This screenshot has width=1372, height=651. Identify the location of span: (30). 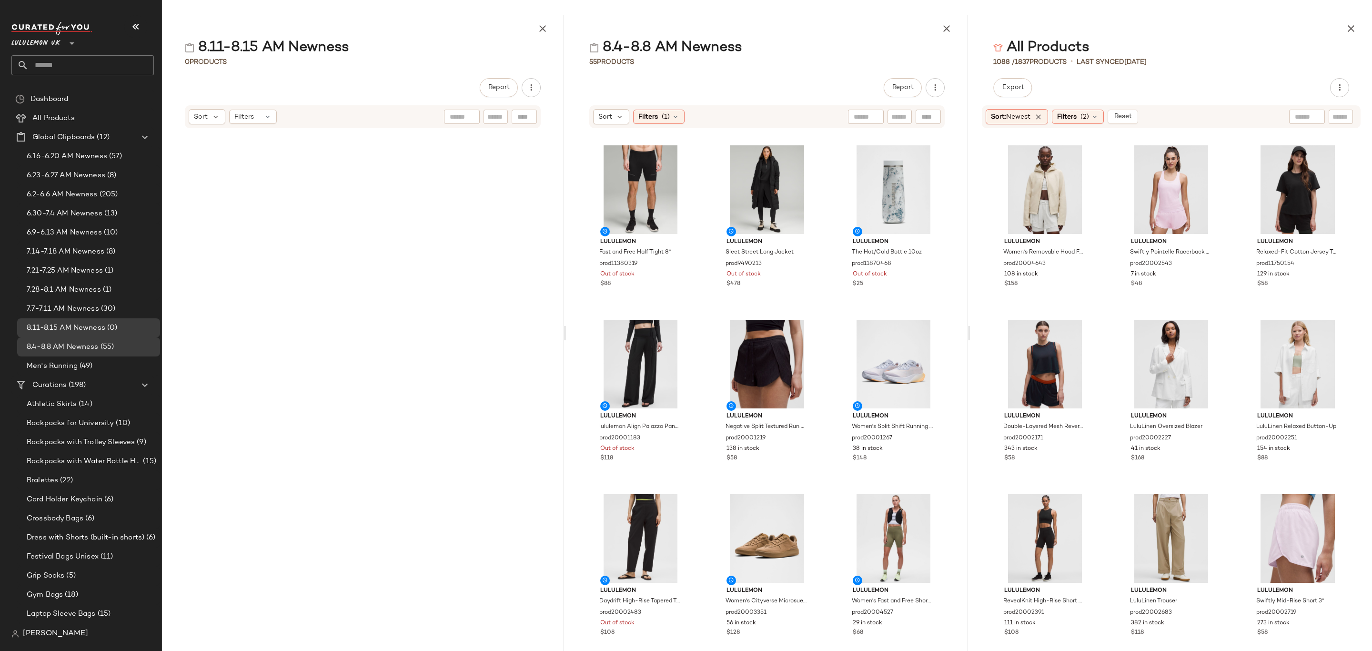
(107, 309).